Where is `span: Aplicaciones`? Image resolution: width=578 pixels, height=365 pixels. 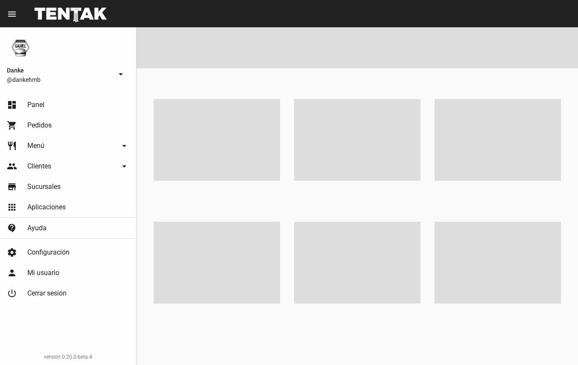
span: Aplicaciones is located at coordinates (47, 207).